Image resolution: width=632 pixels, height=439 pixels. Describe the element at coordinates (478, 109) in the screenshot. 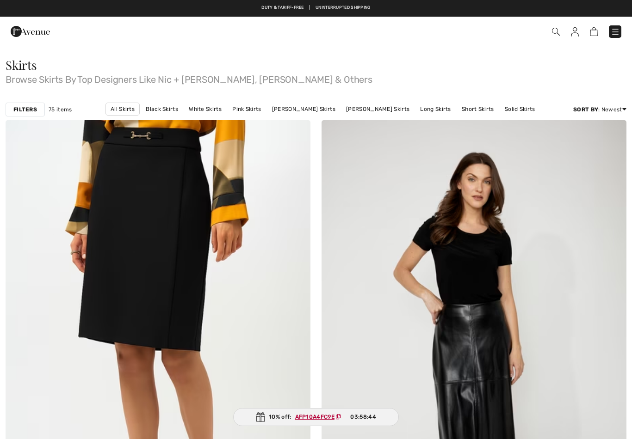

I see `a: Short Skirts` at that location.